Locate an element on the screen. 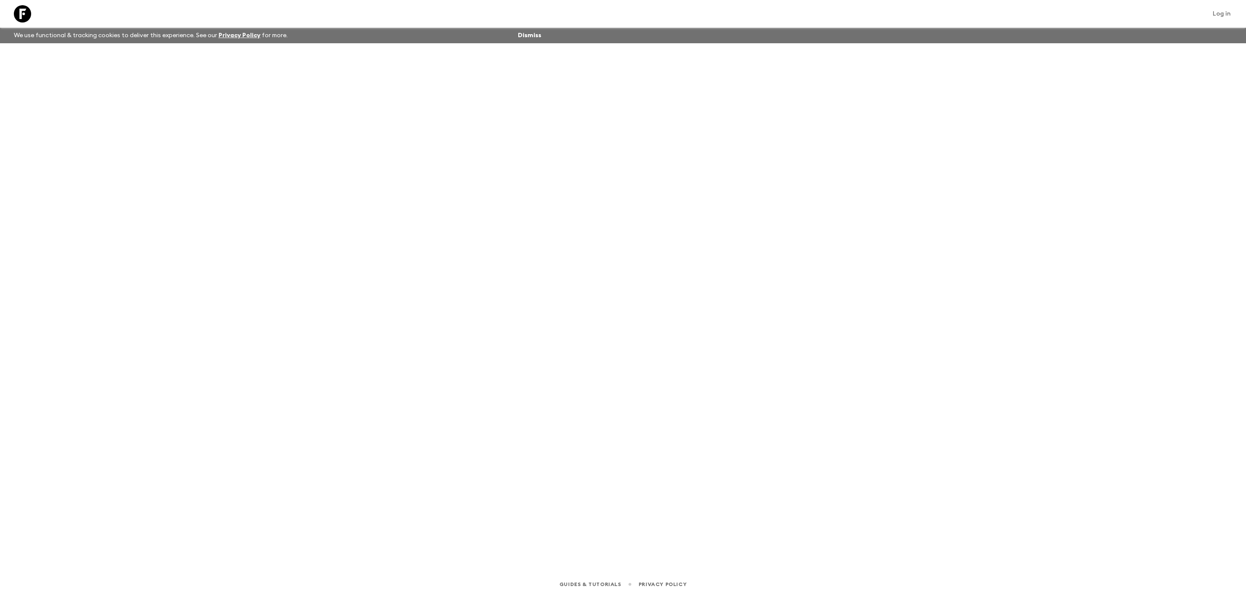  p: We use functional & tracking cookies to deliver this experience. See our for more. is located at coordinates (151, 35).